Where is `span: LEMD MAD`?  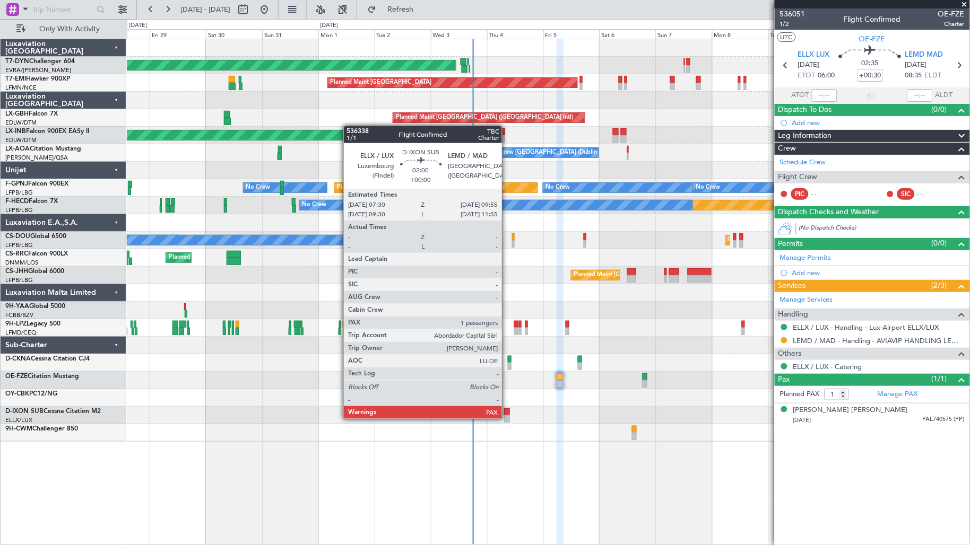
span: LEMD MAD is located at coordinates (924, 55).